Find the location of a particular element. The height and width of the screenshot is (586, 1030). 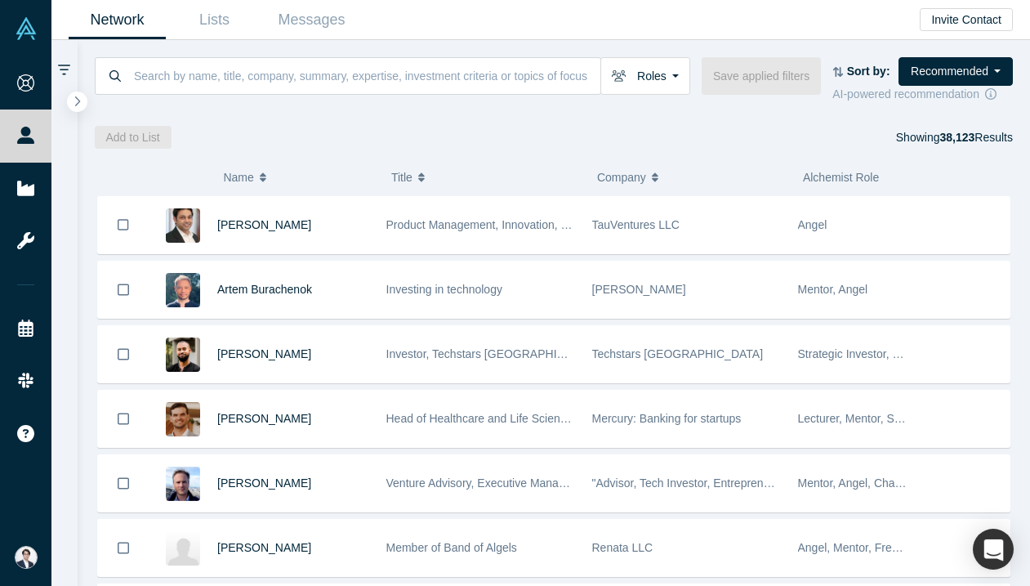

span: Renata LLC is located at coordinates (622, 547).